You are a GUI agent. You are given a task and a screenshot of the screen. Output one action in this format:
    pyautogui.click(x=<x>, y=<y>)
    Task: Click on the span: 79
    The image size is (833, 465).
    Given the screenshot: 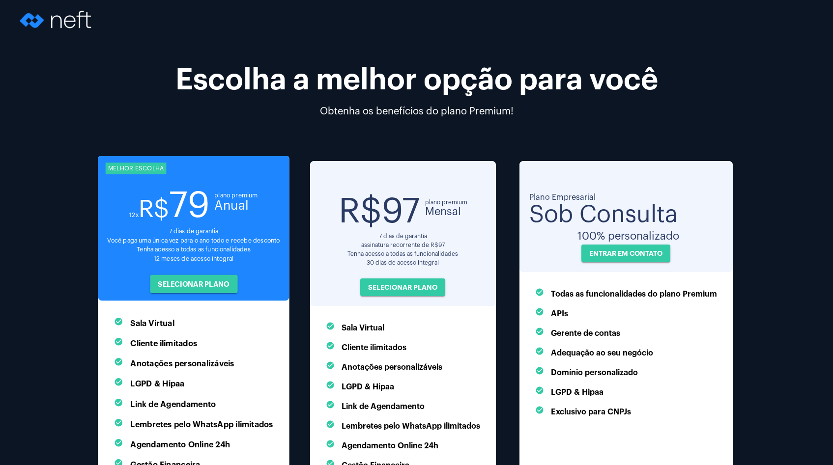 What is the action you would take?
    pyautogui.click(x=189, y=206)
    